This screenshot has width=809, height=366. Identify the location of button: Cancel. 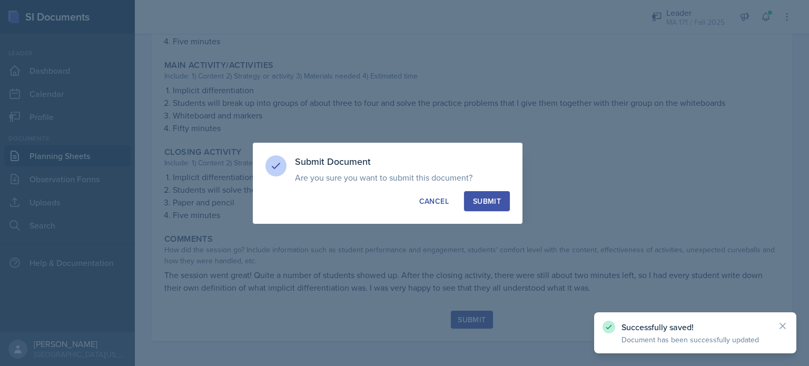
(434, 201).